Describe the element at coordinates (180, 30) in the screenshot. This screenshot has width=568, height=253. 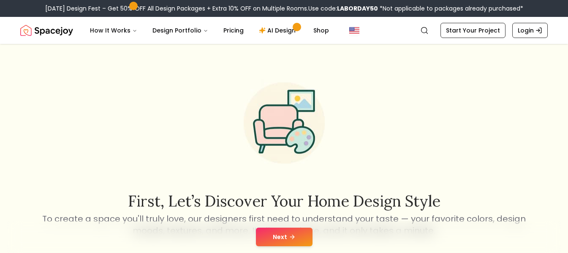
I see `button: Design Portfolio` at that location.